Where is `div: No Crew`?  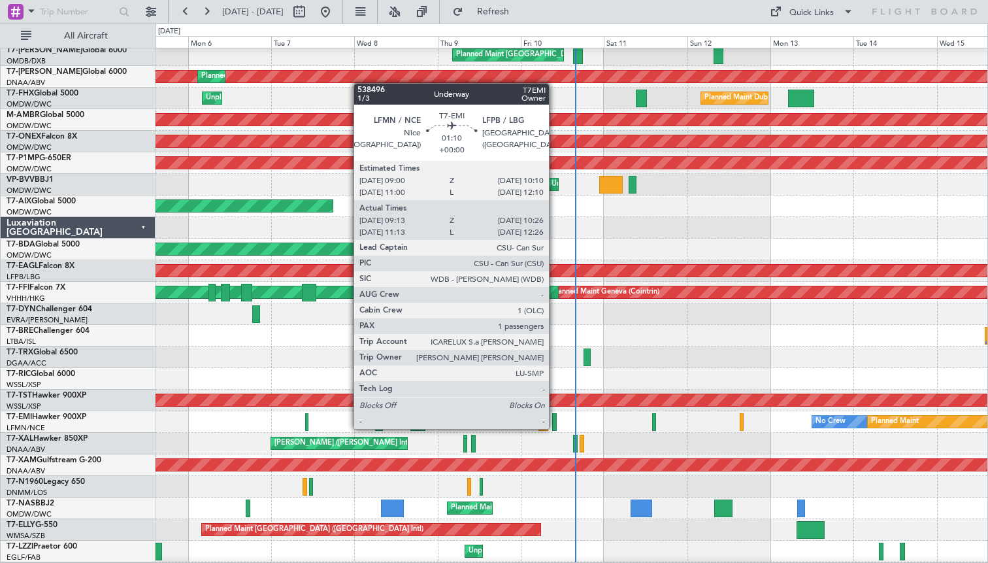
div: No Crew is located at coordinates (831, 422).